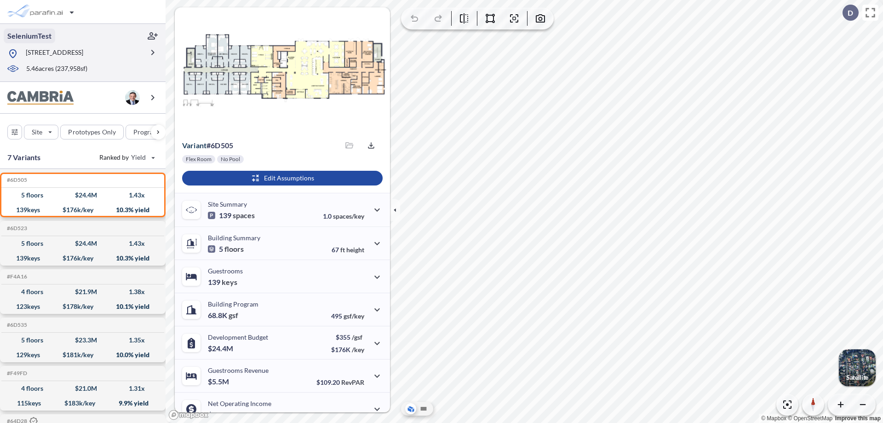  Describe the element at coordinates (41, 132) in the screenshot. I see `button: Site` at that location.